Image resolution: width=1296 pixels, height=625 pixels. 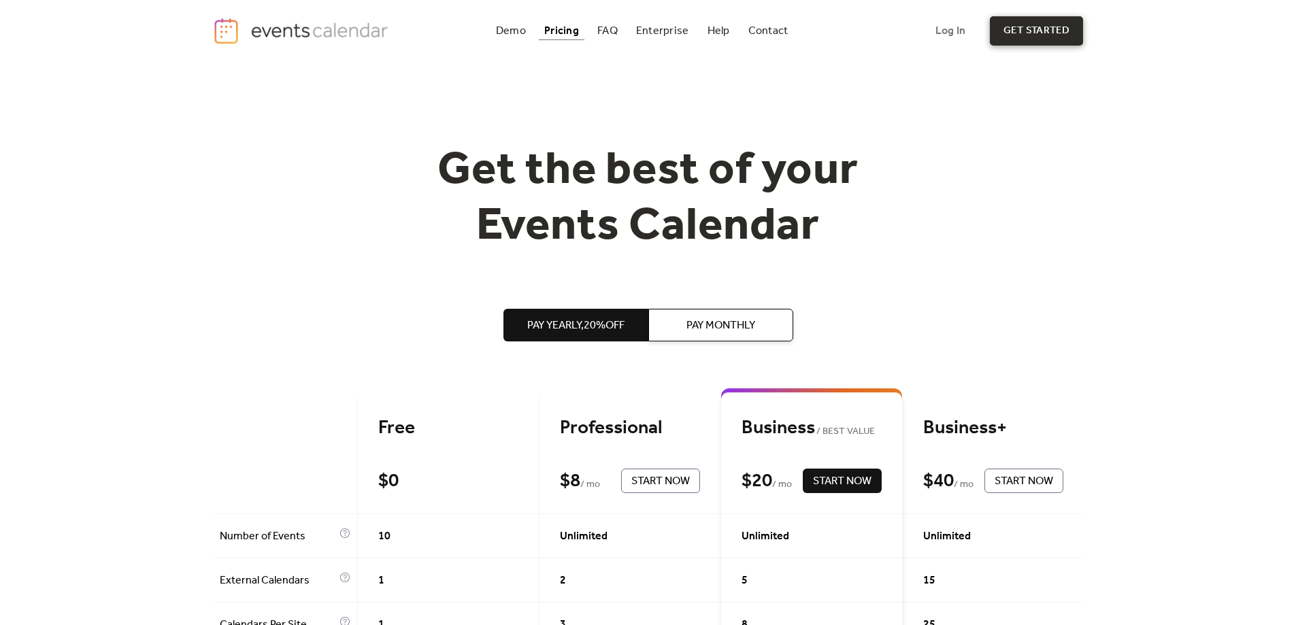 I want to click on span: BEST VALUE, so click(x=845, y=432).